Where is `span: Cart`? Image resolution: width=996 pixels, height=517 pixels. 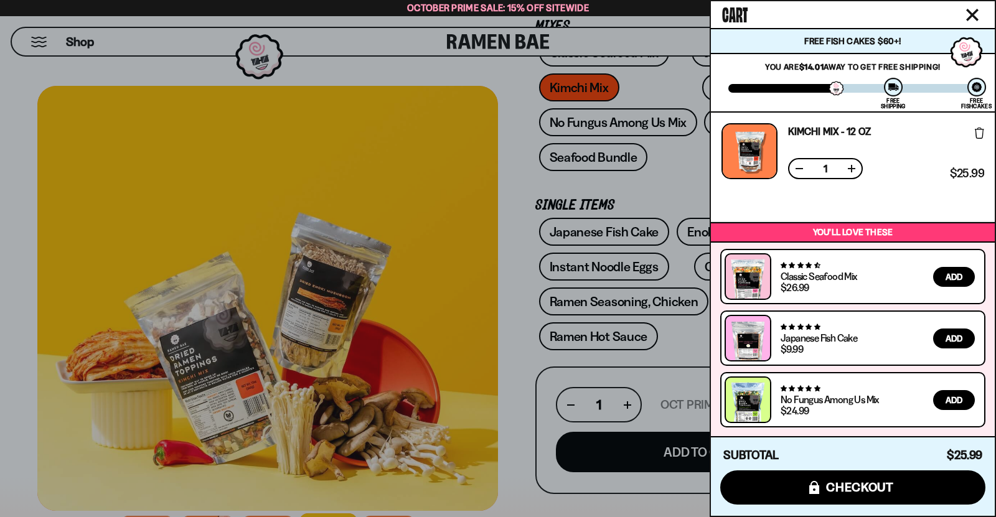
span: Cart is located at coordinates (734, 13).